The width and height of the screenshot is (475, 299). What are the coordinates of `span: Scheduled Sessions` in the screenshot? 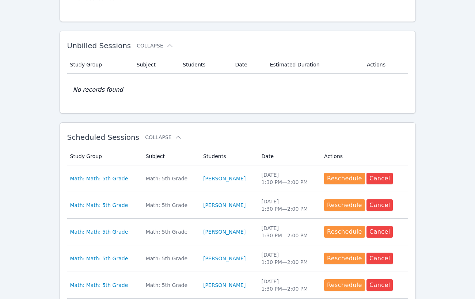 It's located at (103, 137).